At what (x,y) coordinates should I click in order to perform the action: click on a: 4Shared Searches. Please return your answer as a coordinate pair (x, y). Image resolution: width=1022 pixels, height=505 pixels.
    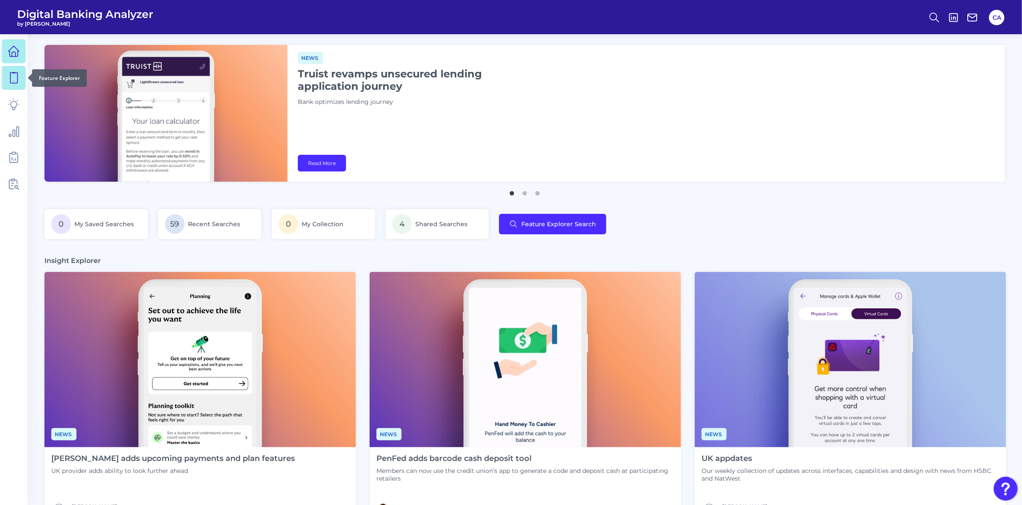
    Looking at the image, I should click on (437, 224).